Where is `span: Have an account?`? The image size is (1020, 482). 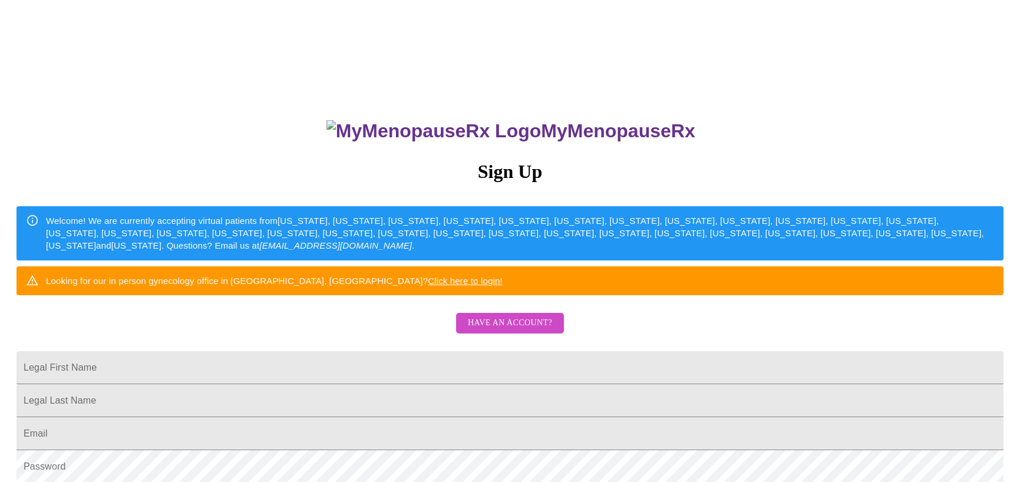
span: Have an account? is located at coordinates (510, 323).